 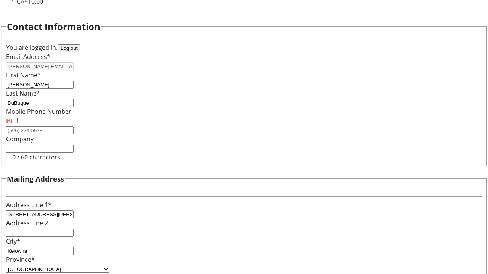 I want to click on h2: Contact Information, so click(x=53, y=27).